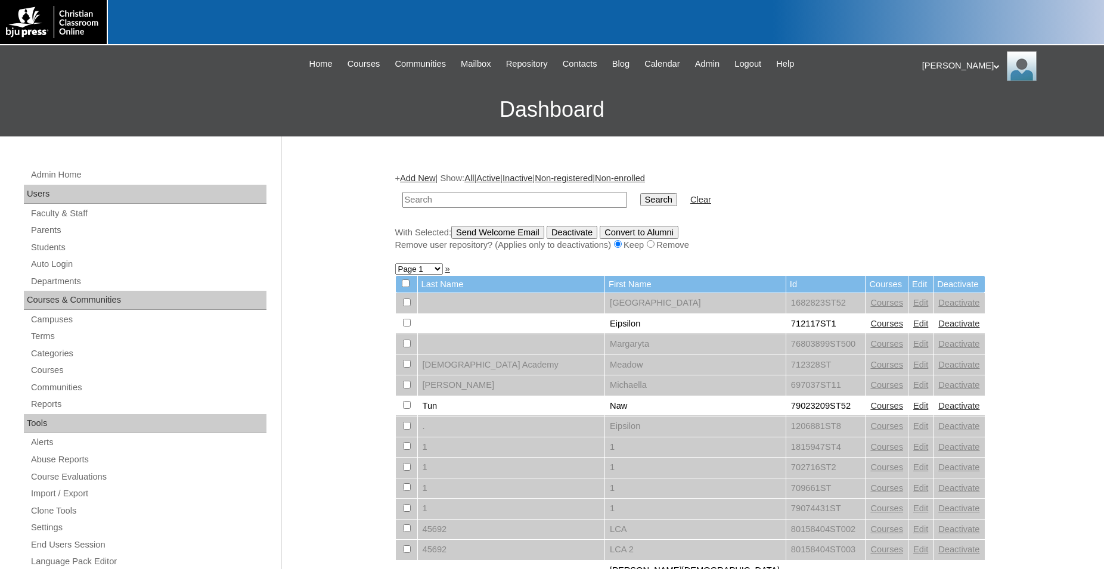  I want to click on td: 712328ST, so click(825, 365).